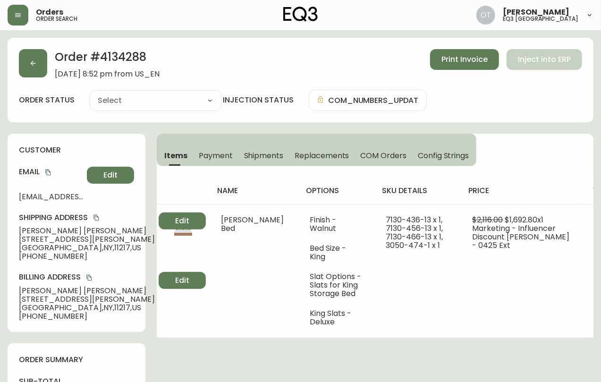 This screenshot has width=601, height=382. What do you see at coordinates (464, 59) in the screenshot?
I see `span: Print Invoice` at bounding box center [464, 59].